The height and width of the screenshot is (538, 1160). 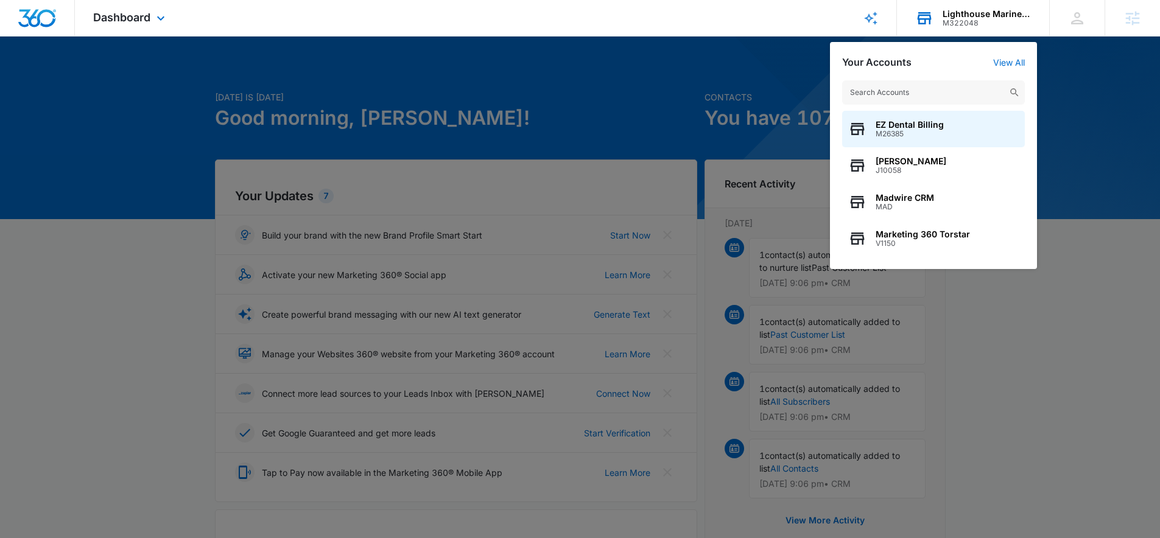 I want to click on div: account name, so click(x=987, y=14).